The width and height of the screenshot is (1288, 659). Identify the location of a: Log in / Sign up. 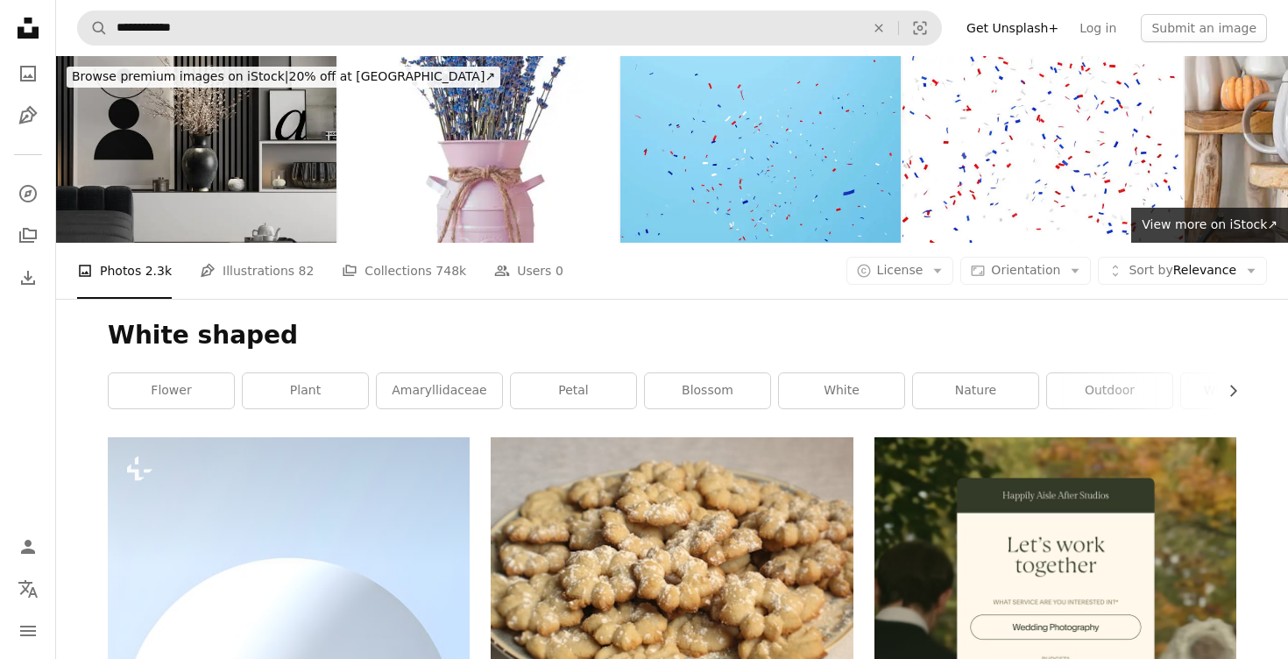
(28, 547).